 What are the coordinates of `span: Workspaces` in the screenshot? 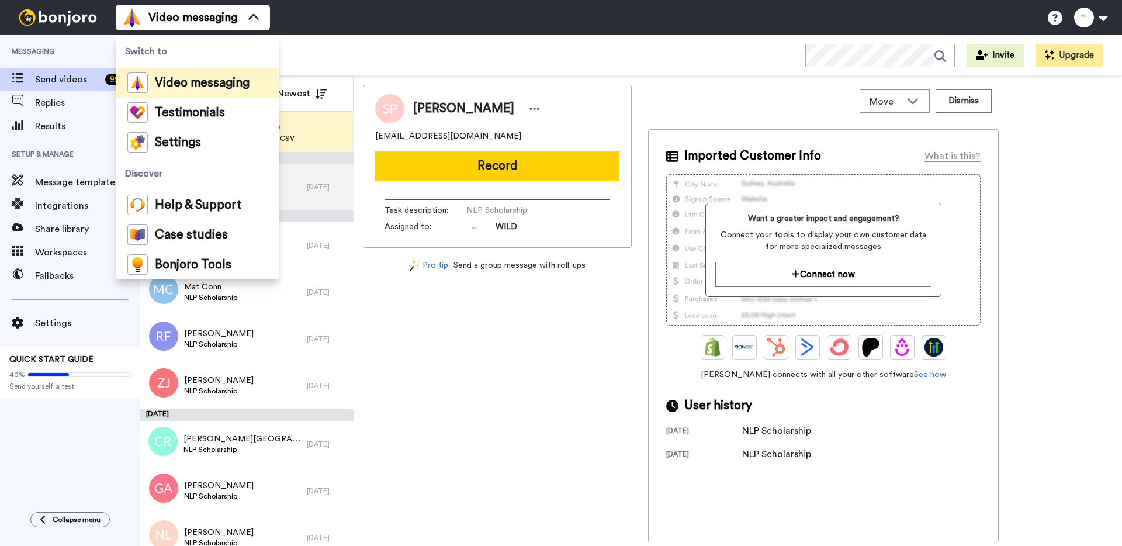 It's located at (88, 252).